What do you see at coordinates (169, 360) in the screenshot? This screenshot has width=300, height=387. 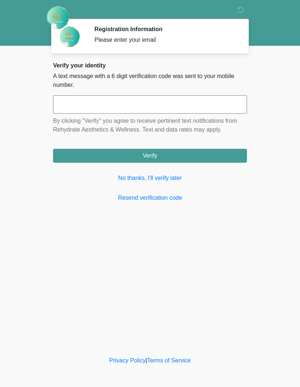 I see `a: Terms of Service` at bounding box center [169, 360].